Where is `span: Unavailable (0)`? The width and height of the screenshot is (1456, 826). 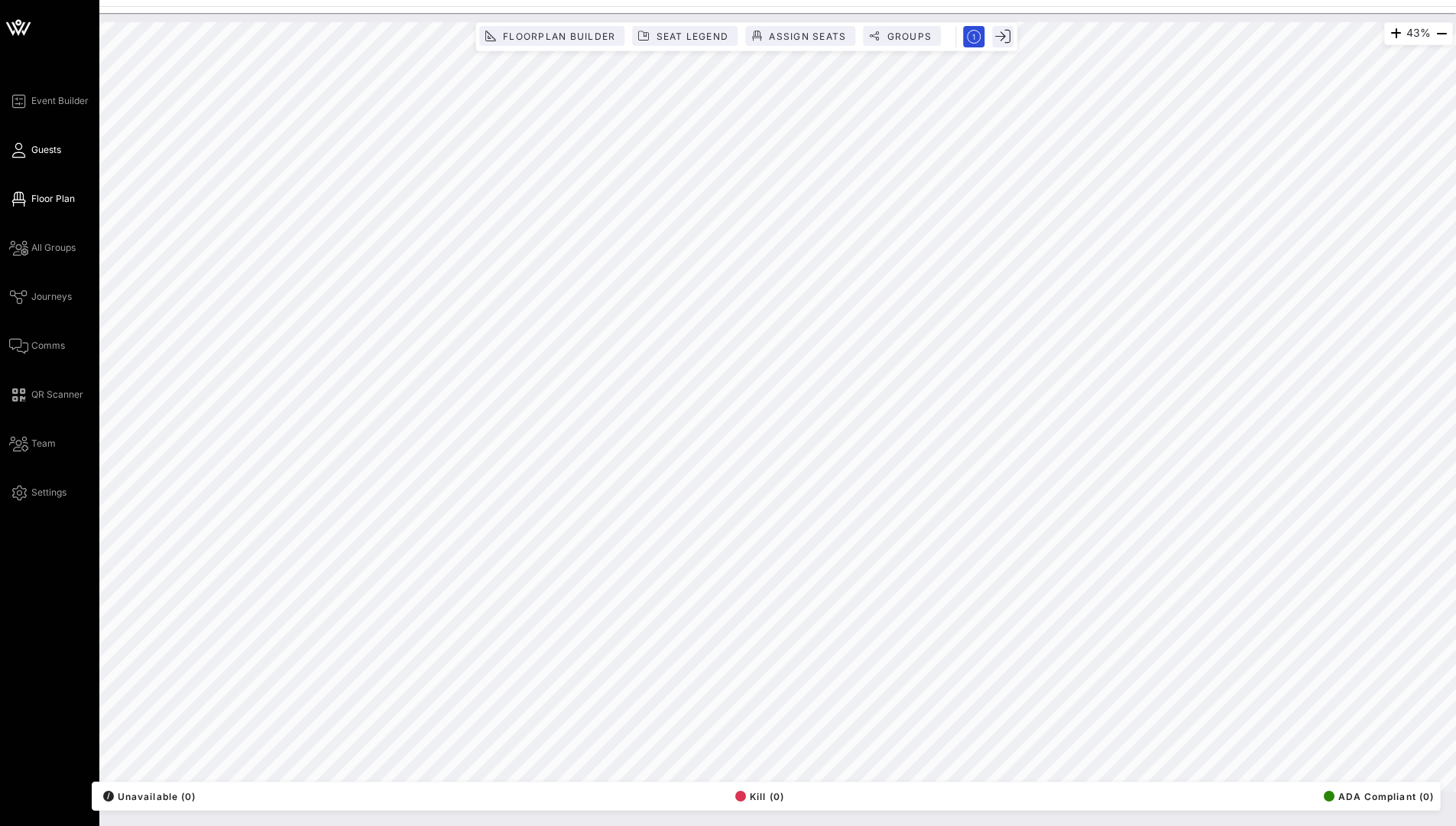 span: Unavailable (0) is located at coordinates (149, 796).